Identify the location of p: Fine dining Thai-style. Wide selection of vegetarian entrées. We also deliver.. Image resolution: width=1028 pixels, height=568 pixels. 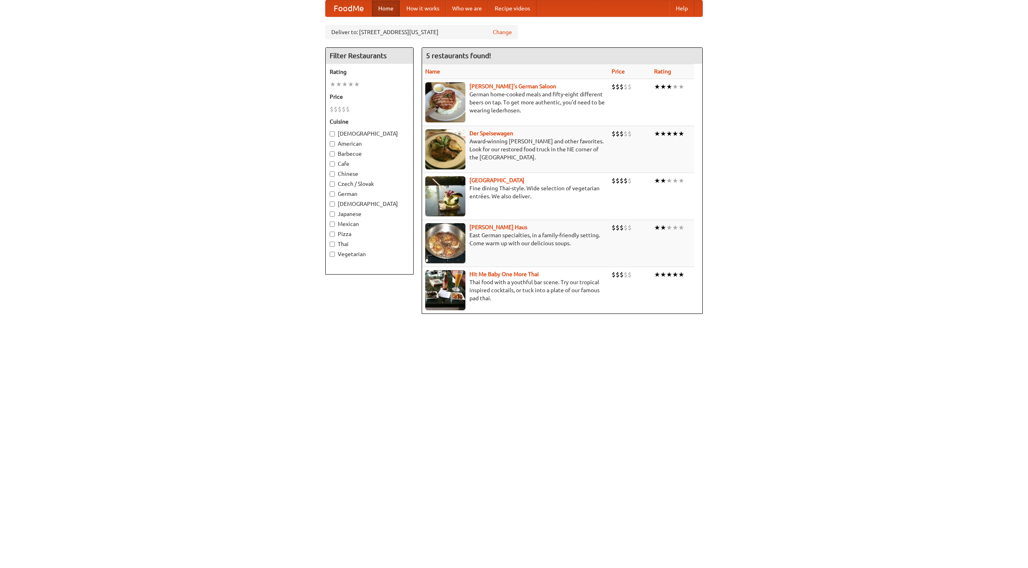
(515, 192).